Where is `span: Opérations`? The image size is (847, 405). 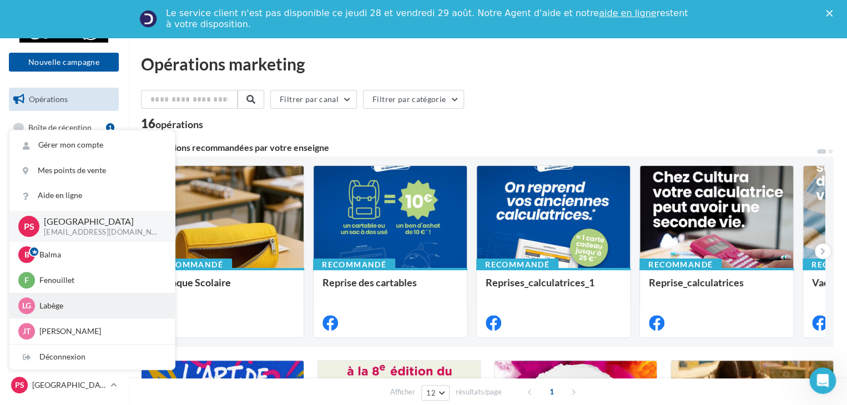
span: Opérations is located at coordinates (48, 99).